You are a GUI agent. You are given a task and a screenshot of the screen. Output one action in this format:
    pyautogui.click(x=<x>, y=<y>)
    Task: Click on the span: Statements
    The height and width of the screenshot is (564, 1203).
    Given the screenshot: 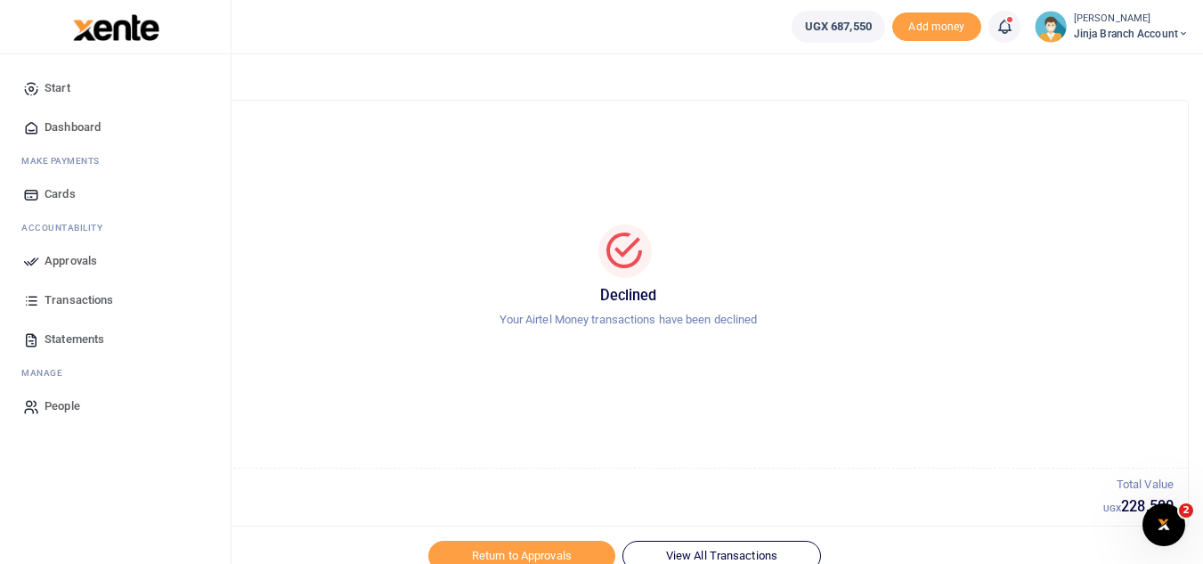 What is the action you would take?
    pyautogui.click(x=74, y=339)
    